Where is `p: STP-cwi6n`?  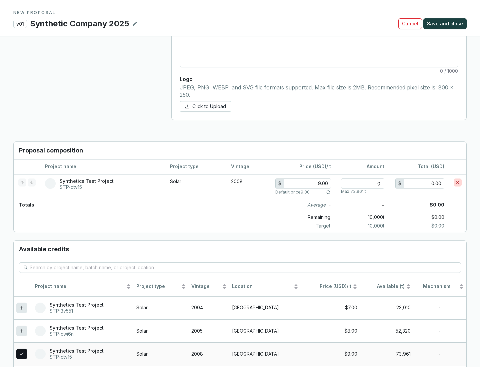 p: STP-cwi6n is located at coordinates (77, 334).